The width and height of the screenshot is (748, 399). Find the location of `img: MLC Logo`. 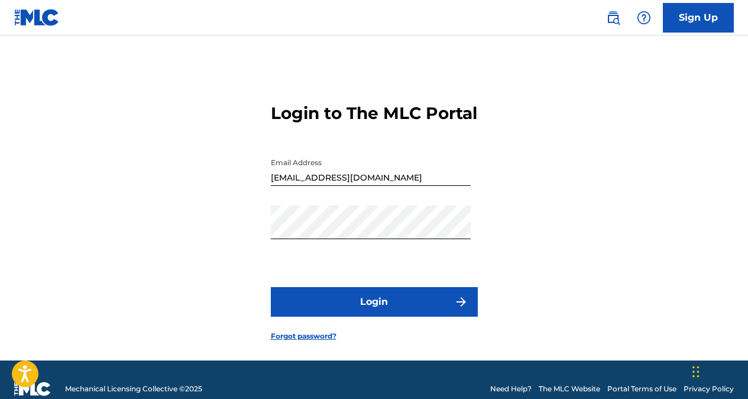

img: MLC Logo is located at coordinates (37, 17).